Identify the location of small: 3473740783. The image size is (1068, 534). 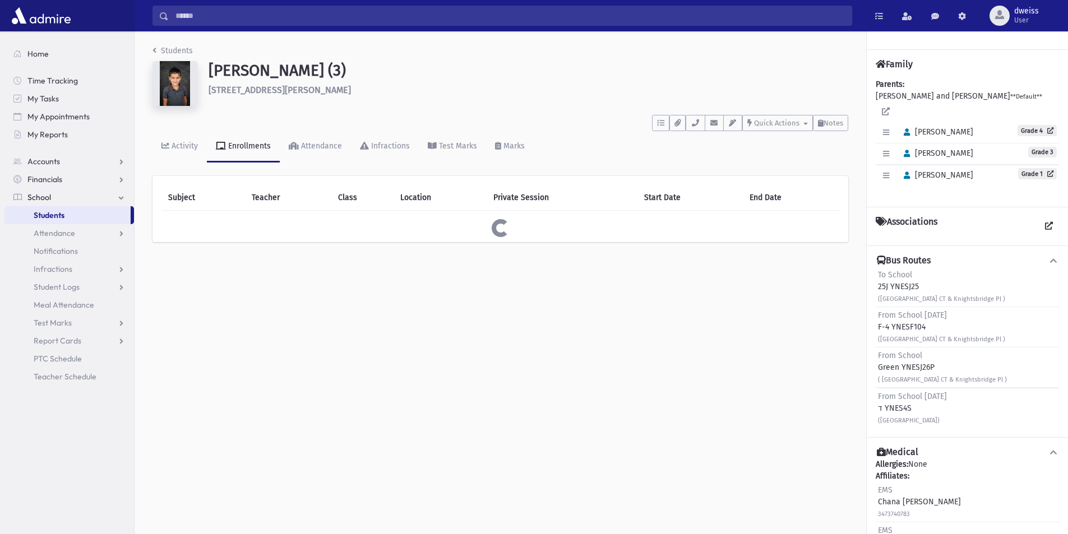
(893, 514).